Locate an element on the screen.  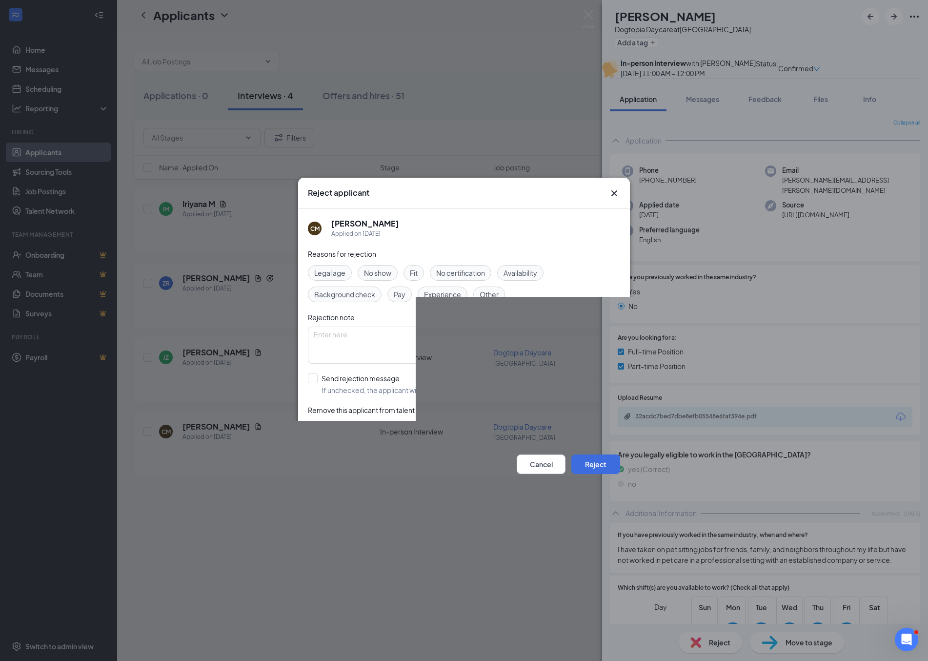
span: Rejection note is located at coordinates (331, 317).